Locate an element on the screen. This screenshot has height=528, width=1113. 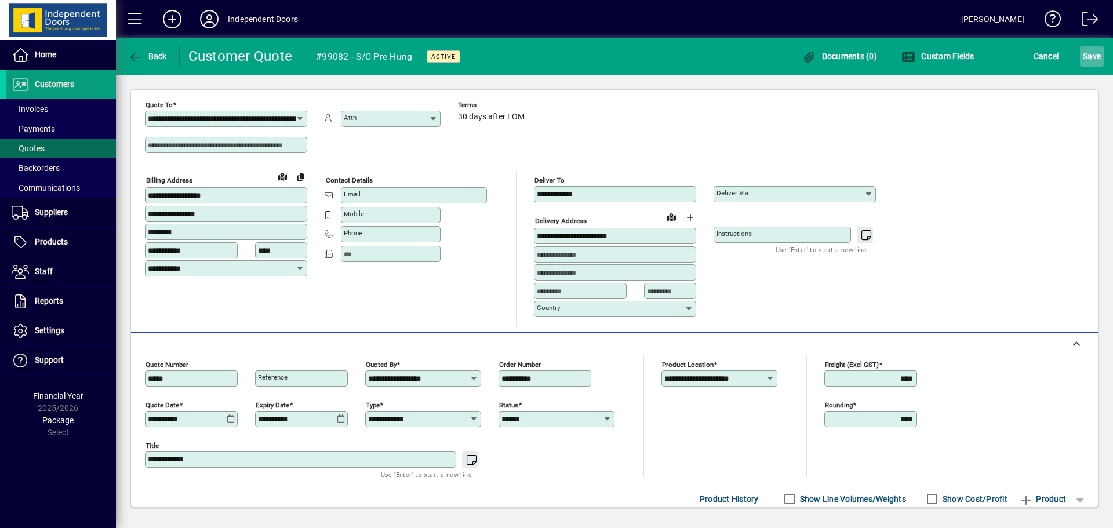
span: S is located at coordinates (1085, 56).